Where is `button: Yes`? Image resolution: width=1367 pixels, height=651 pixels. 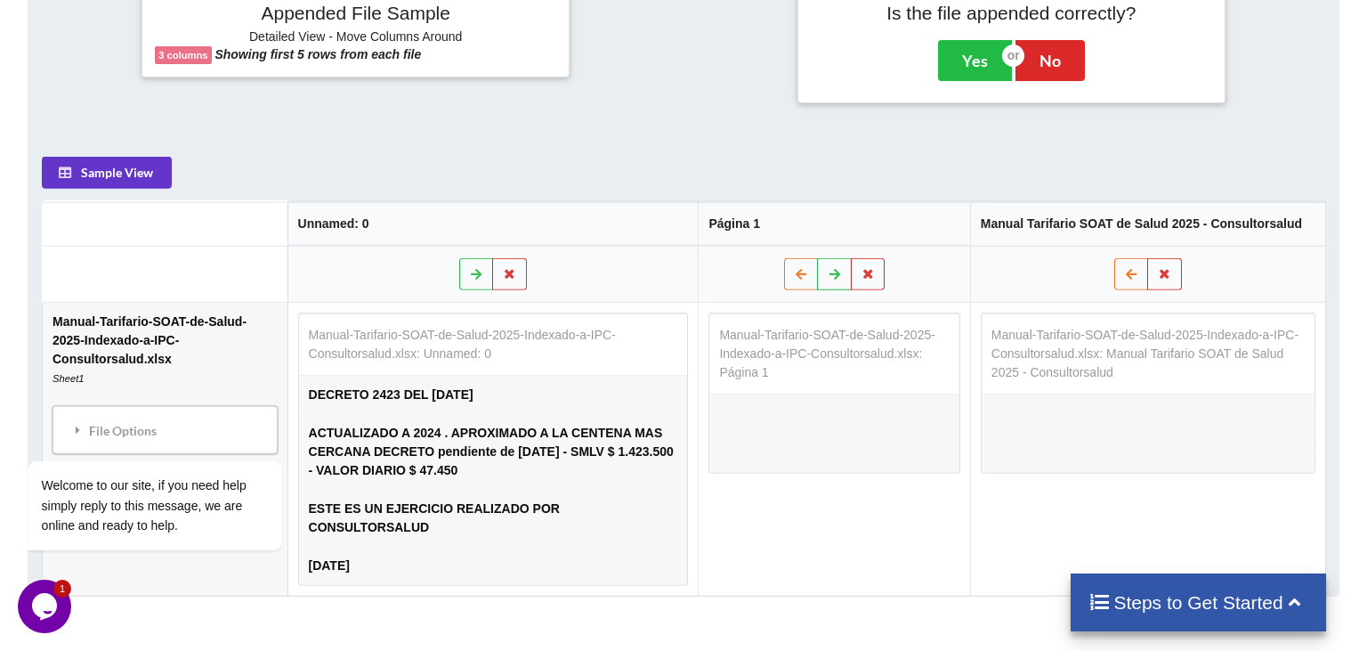 button: Yes is located at coordinates (974, 61).